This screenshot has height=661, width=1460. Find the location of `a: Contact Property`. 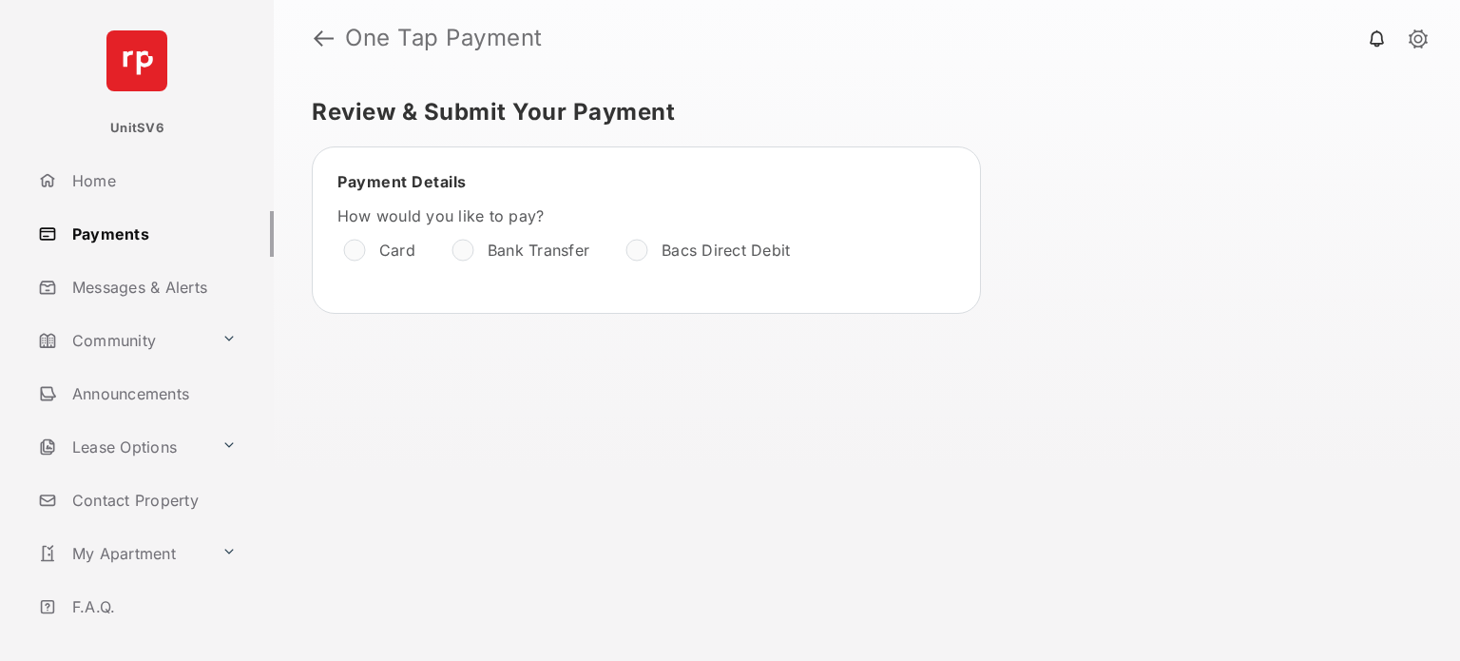

a: Contact Property is located at coordinates (152, 500).